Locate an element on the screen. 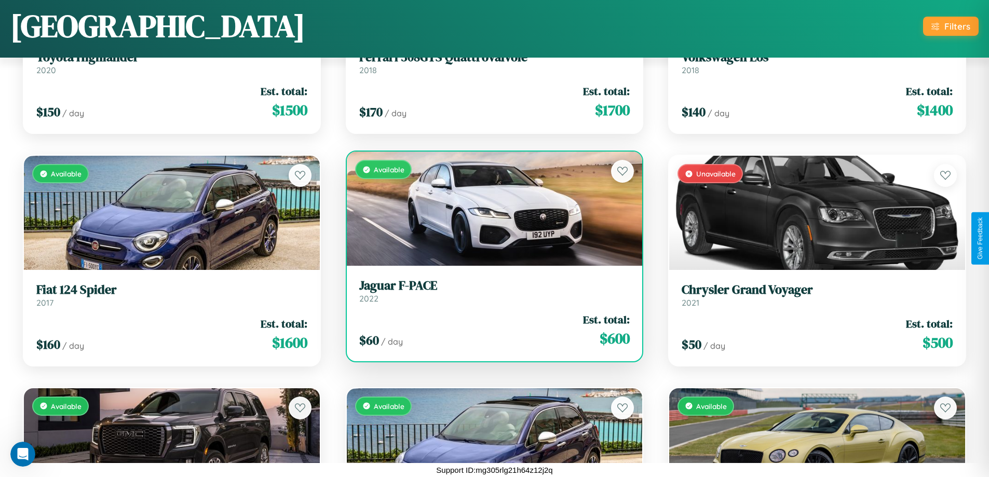  h3: Jaguar F-PACE is located at coordinates (495, 286).